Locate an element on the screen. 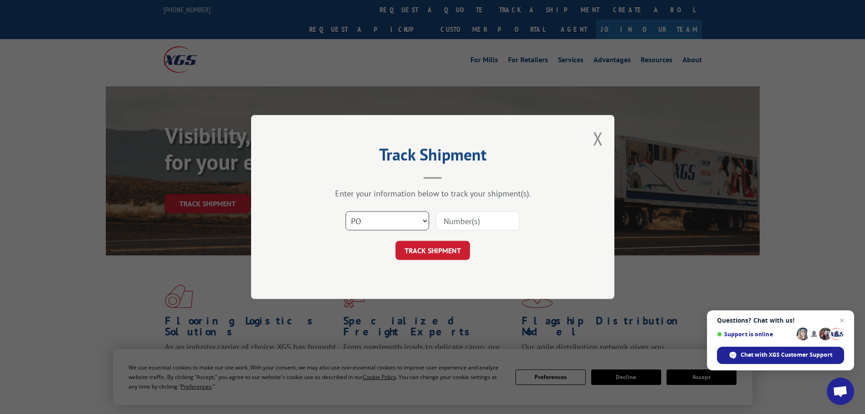  span: Support is online is located at coordinates (755, 334).